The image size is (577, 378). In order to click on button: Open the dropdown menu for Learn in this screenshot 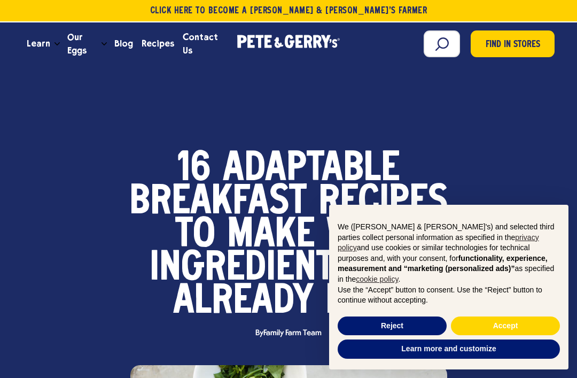, I will do `click(57, 44)`.